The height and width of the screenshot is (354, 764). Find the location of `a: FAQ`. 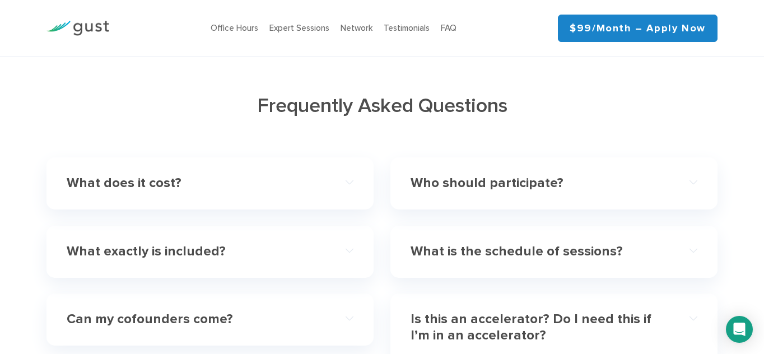

a: FAQ is located at coordinates (449, 28).